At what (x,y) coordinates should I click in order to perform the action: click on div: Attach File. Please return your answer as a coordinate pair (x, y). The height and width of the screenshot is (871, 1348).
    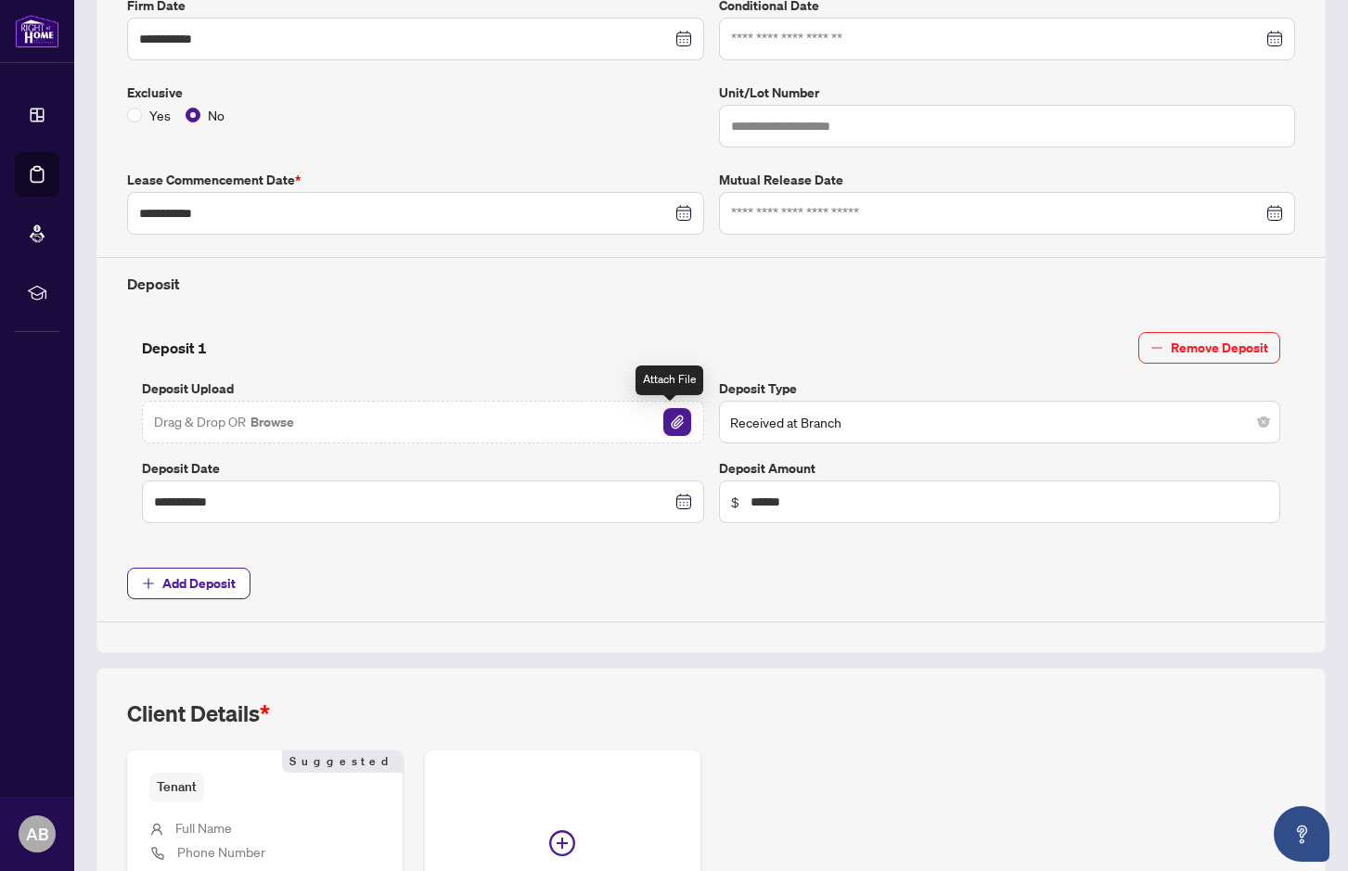
    Looking at the image, I should click on (669, 380).